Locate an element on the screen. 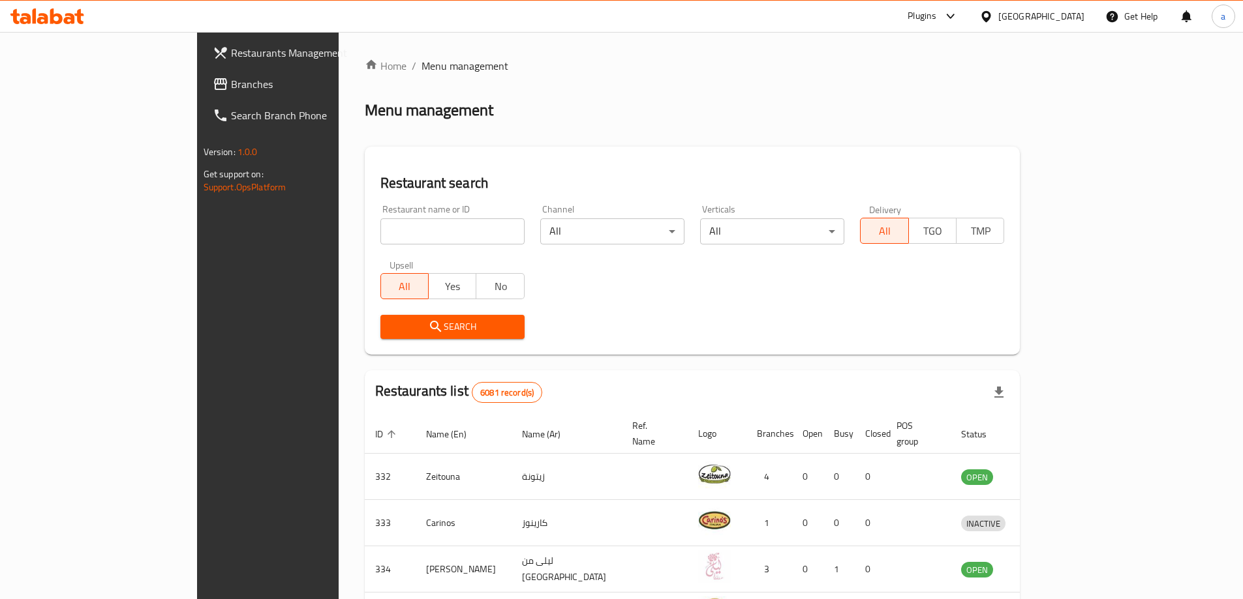  th: Closed is located at coordinates (870, 434).